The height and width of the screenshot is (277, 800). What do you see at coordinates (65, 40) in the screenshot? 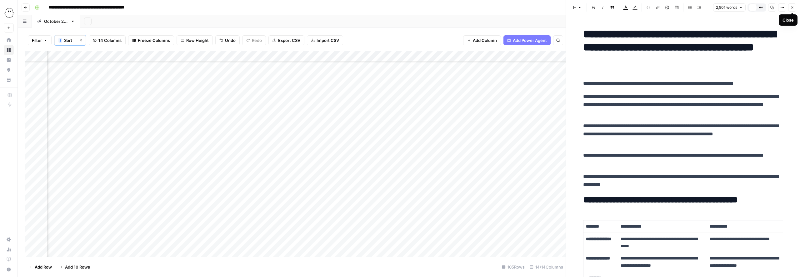
I see `button: 1Sort` at bounding box center [65, 40].